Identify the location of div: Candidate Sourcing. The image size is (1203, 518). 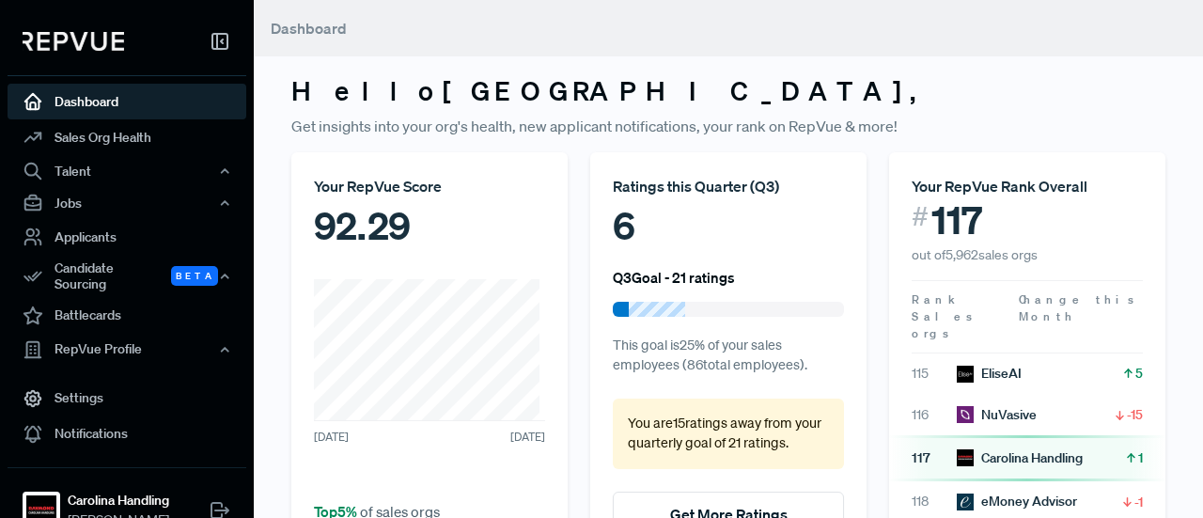
(127, 276).